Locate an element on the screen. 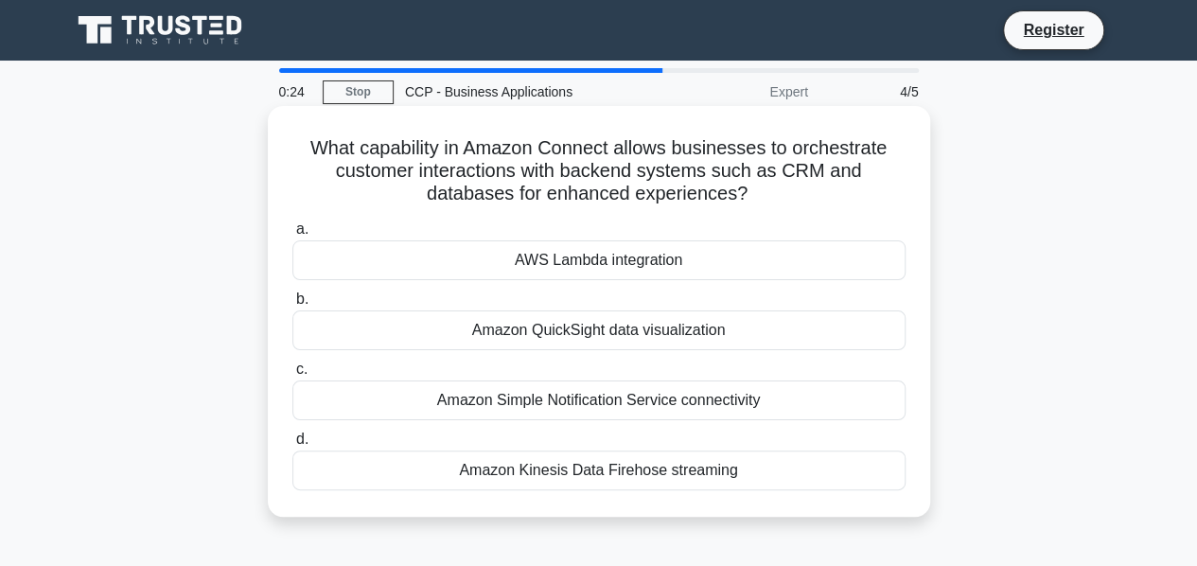  span: d. is located at coordinates (302, 438).